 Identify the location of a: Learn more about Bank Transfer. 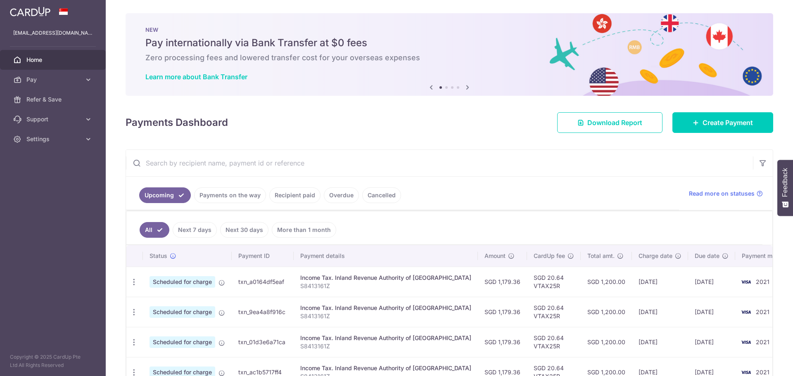
(196, 77).